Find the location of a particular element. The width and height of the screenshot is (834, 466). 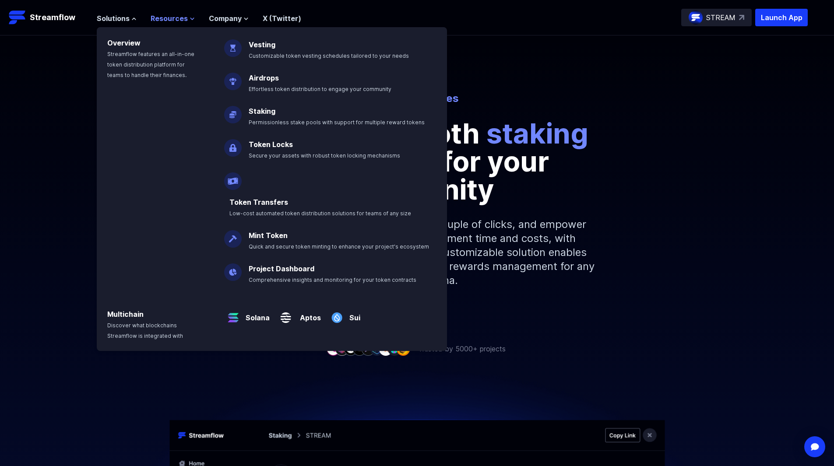

a: STREAM is located at coordinates (716, 18).